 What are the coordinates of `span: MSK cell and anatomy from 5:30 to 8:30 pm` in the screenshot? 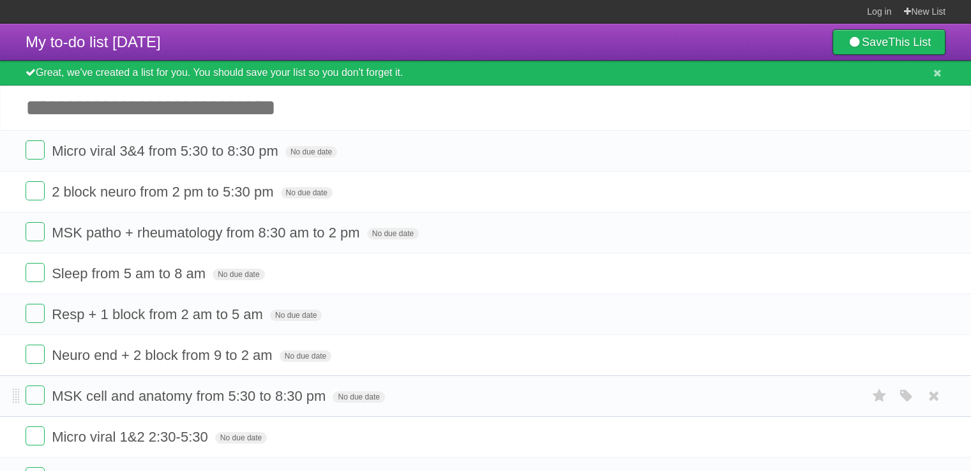 It's located at (190, 396).